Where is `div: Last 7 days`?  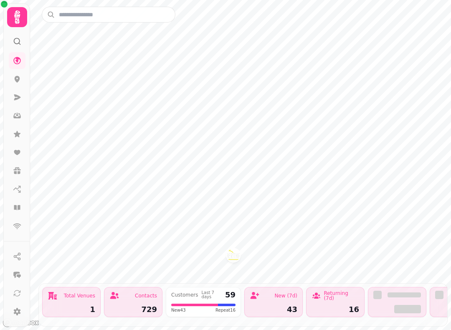
div: Last 7 days is located at coordinates (212, 295).